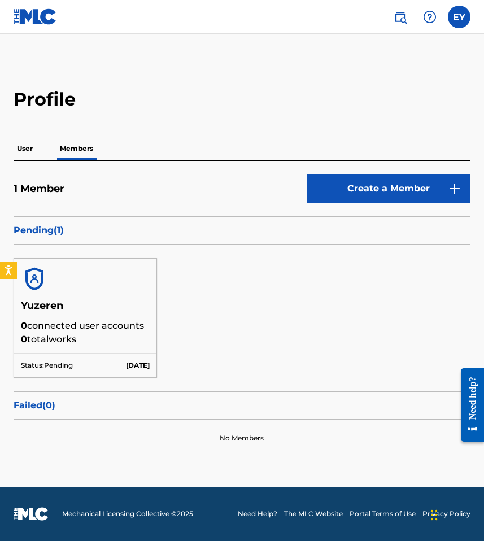 The width and height of the screenshot is (484, 541). Describe the element at coordinates (31, 514) in the screenshot. I see `img: logo` at that location.